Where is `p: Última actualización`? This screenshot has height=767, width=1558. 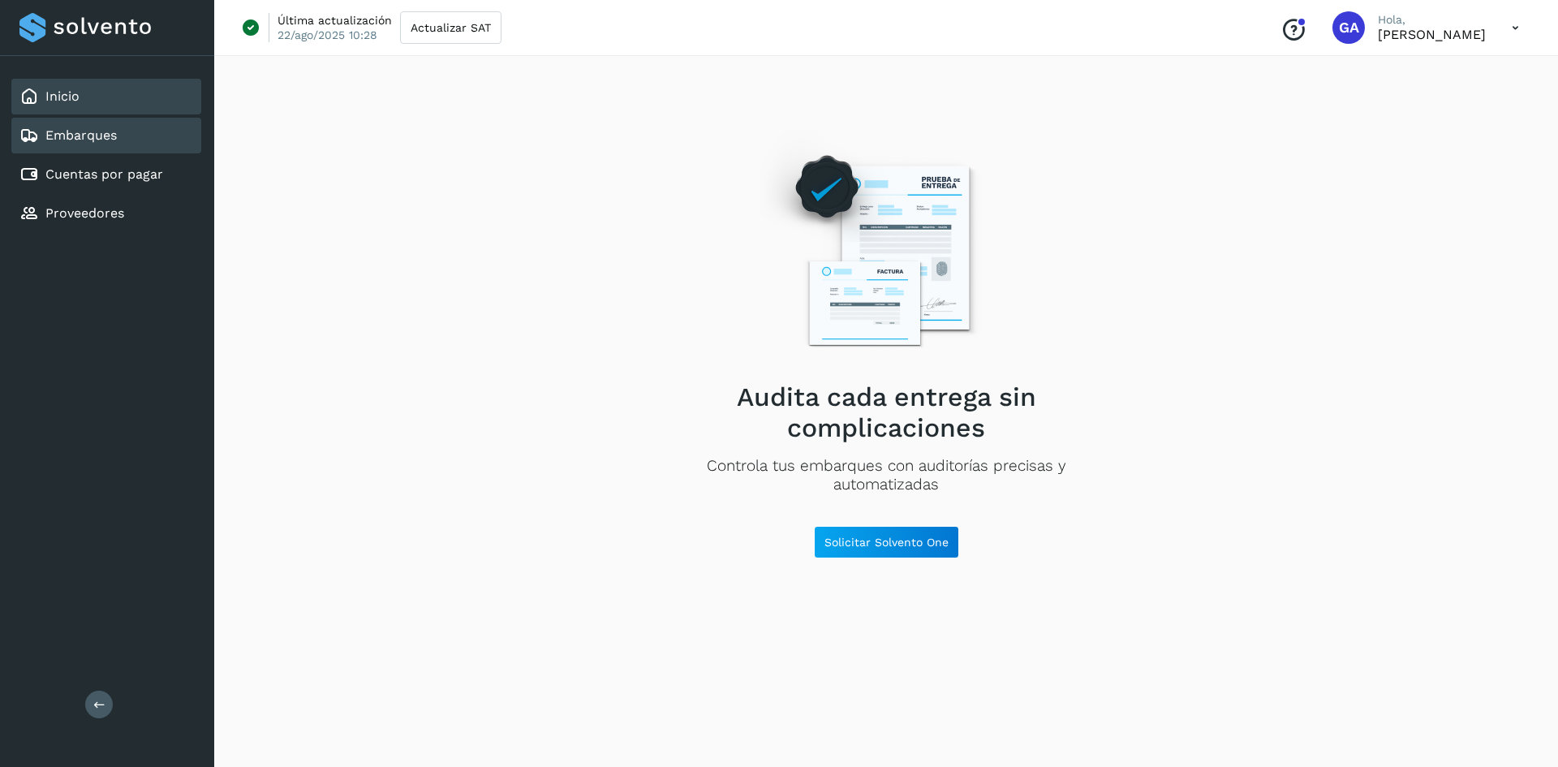 p: Última actualización is located at coordinates (334, 20).